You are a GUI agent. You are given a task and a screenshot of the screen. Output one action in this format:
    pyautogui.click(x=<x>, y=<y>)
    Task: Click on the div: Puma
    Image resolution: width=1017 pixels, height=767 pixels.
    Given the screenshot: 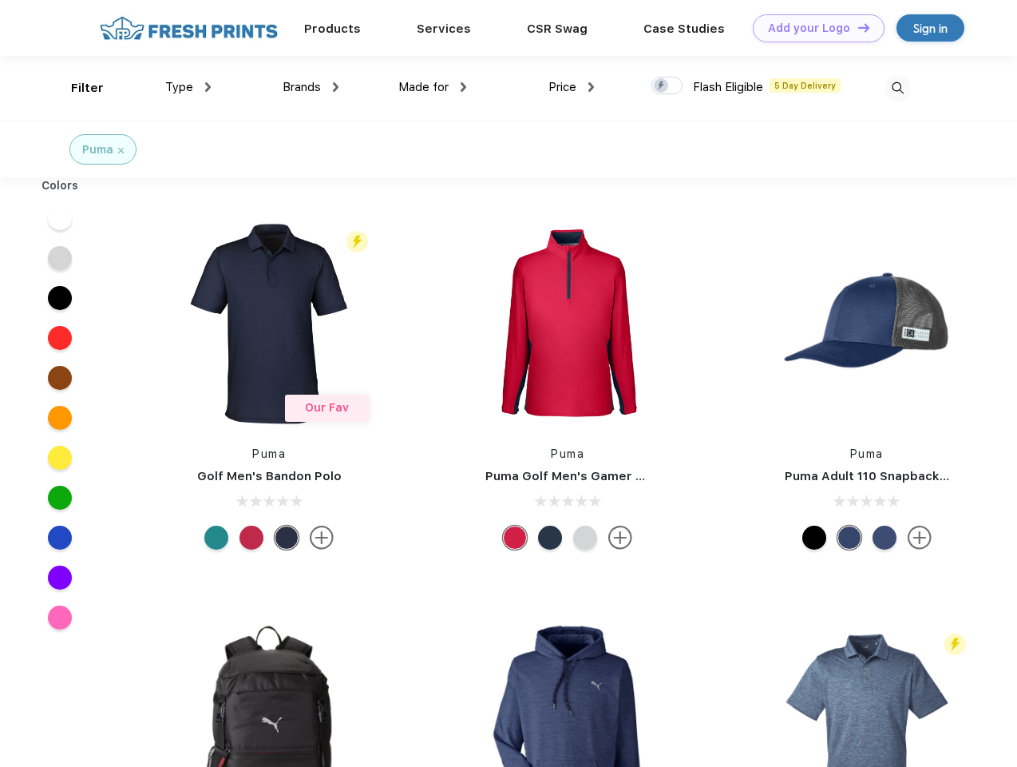 What is the action you would take?
    pyautogui.click(x=97, y=149)
    